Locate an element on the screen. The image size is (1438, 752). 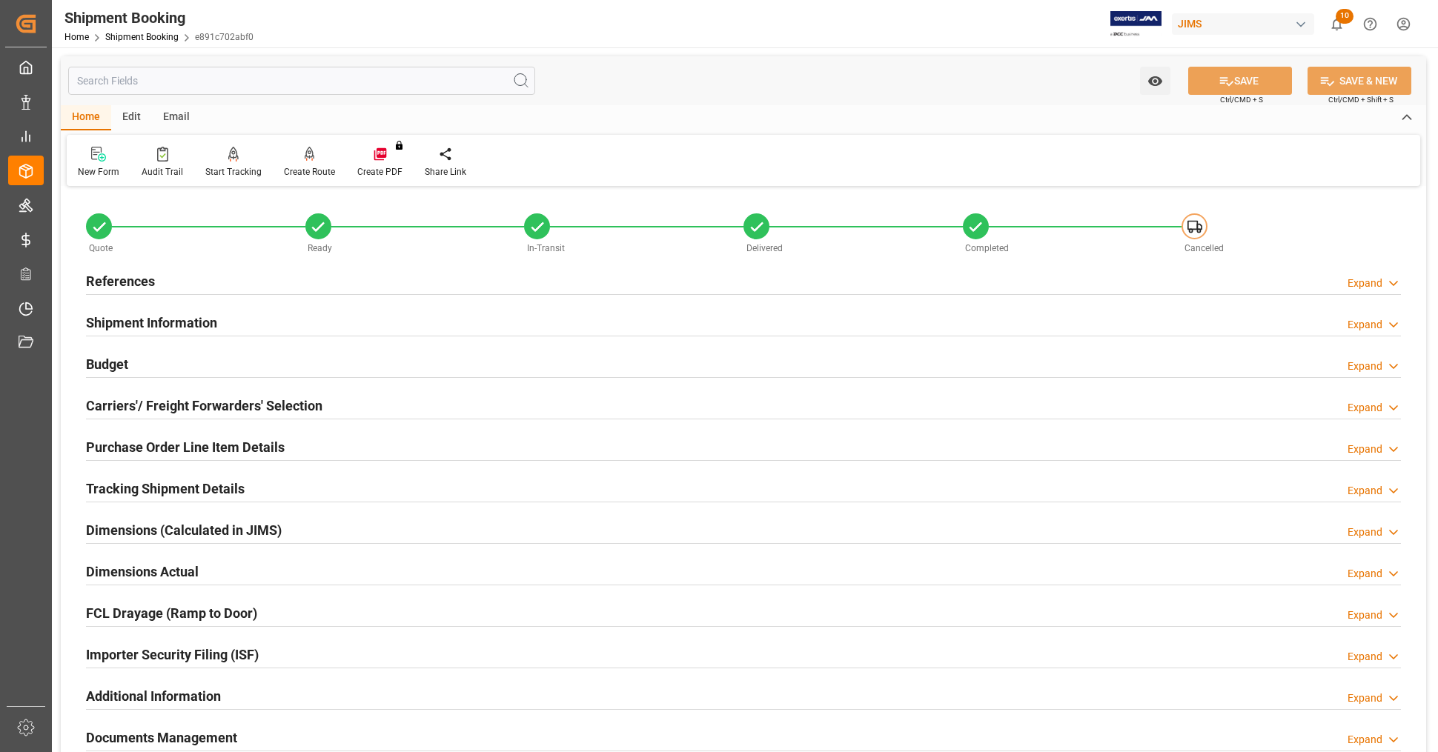
h2: Carriers'/ Freight Forwarders' Selection is located at coordinates (204, 406).